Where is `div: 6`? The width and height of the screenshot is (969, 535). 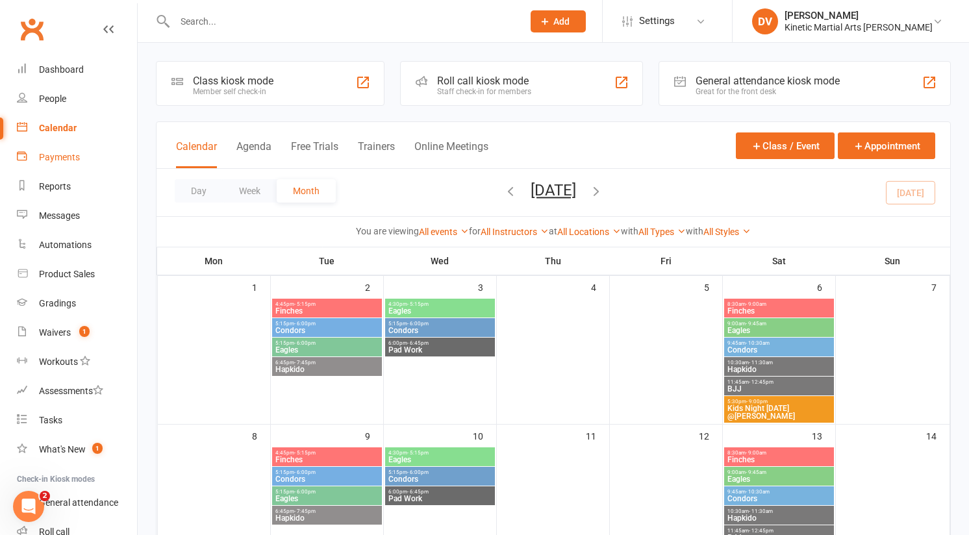
div: 6 is located at coordinates (826, 286).